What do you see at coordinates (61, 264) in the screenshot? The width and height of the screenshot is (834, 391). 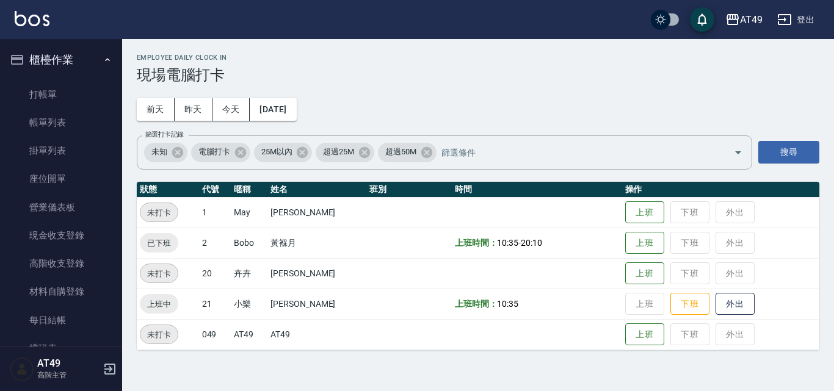 I see `a: 高階收支登錄` at bounding box center [61, 264].